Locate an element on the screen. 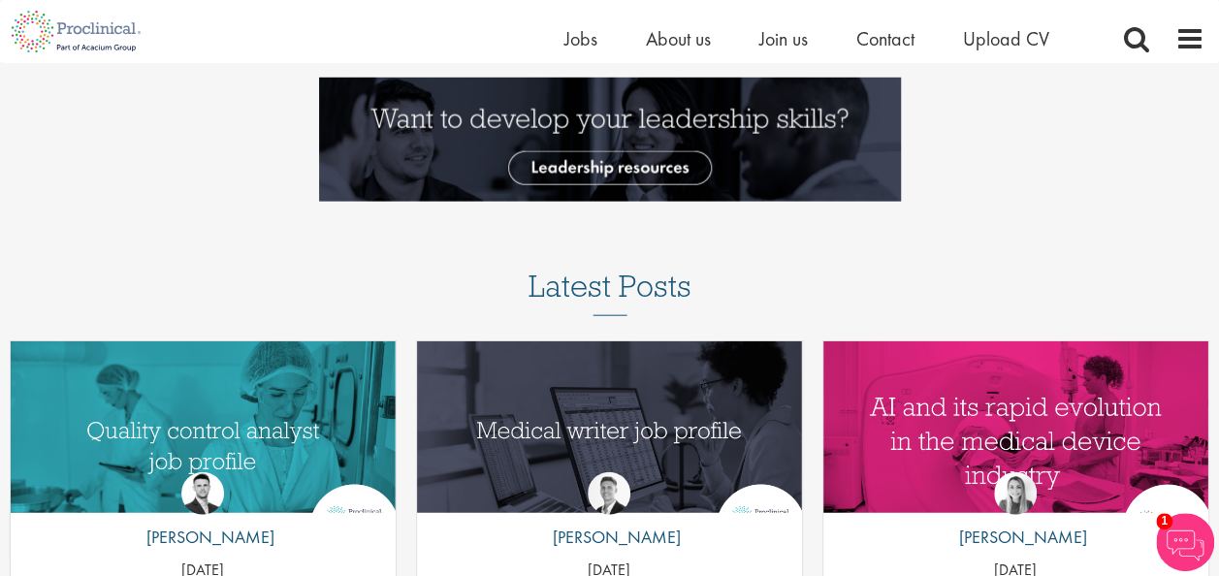  a: Upload CV is located at coordinates (1006, 39).